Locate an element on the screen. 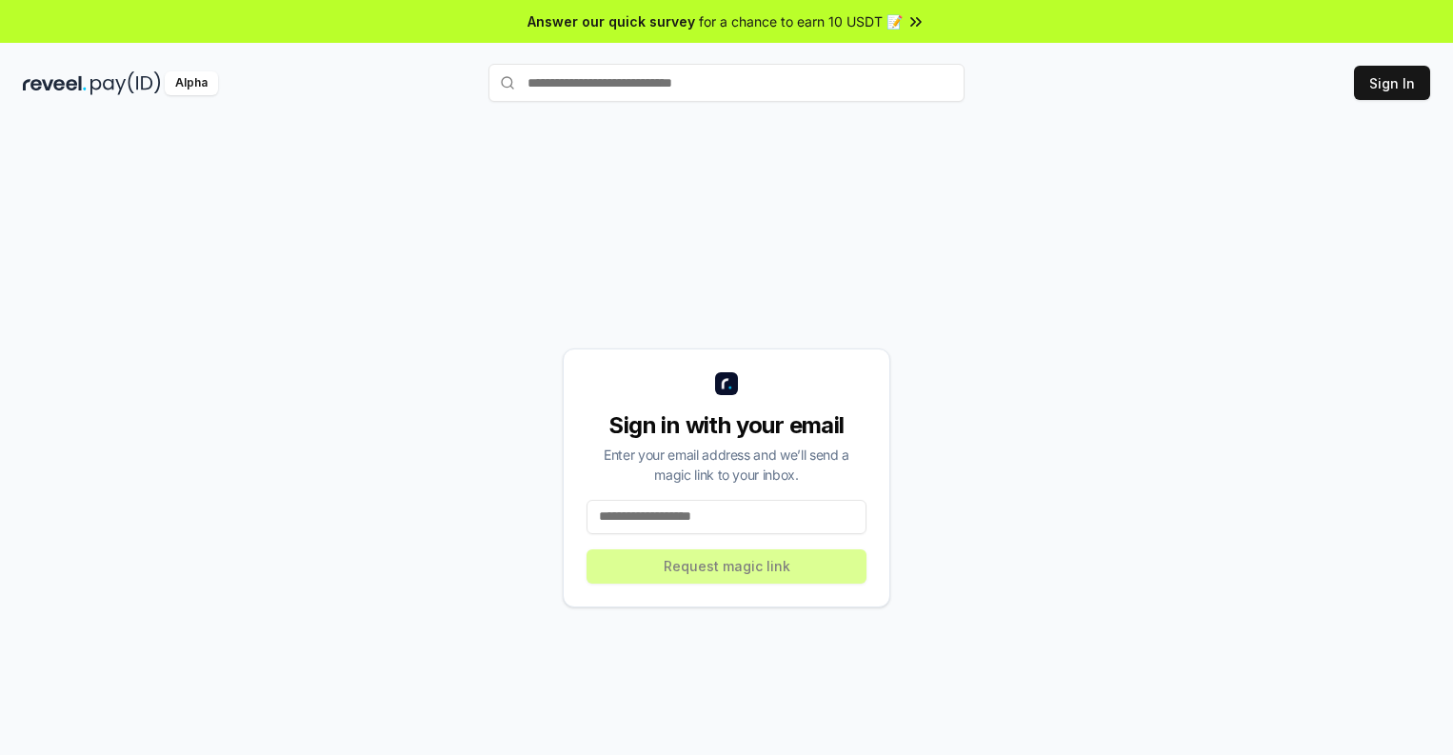 The height and width of the screenshot is (755, 1453). div: Alpha is located at coordinates (191, 83).